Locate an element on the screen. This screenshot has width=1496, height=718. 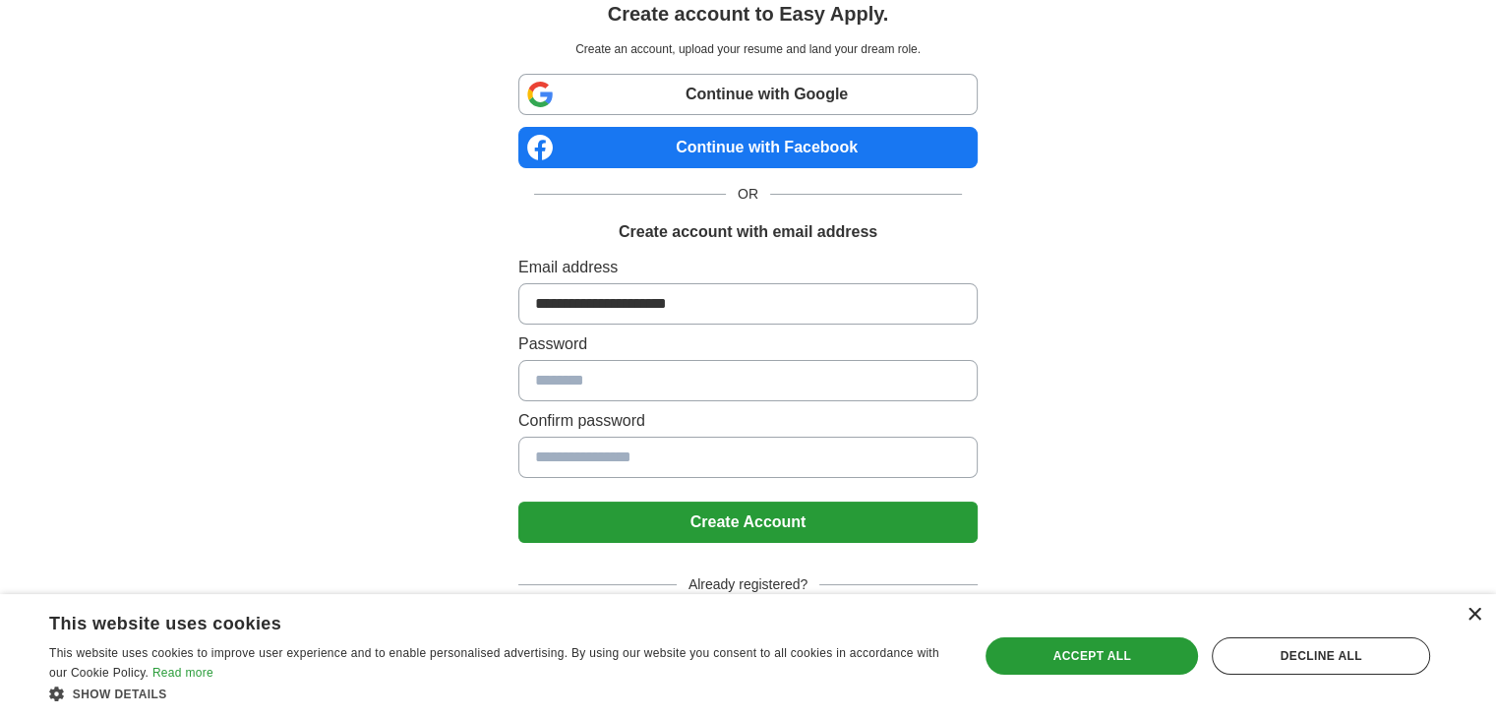
a: Read more, opens a new window is located at coordinates (183, 673).